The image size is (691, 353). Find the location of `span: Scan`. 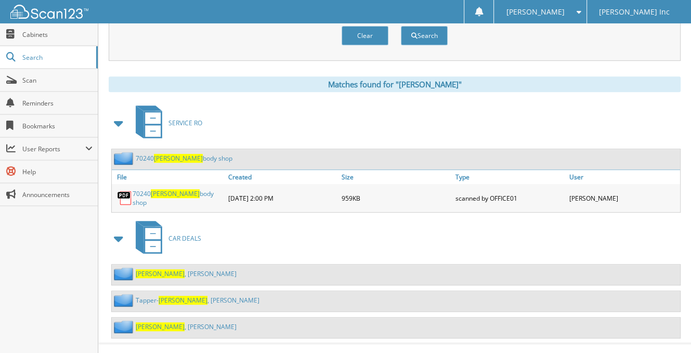

span: Scan is located at coordinates (57, 80).